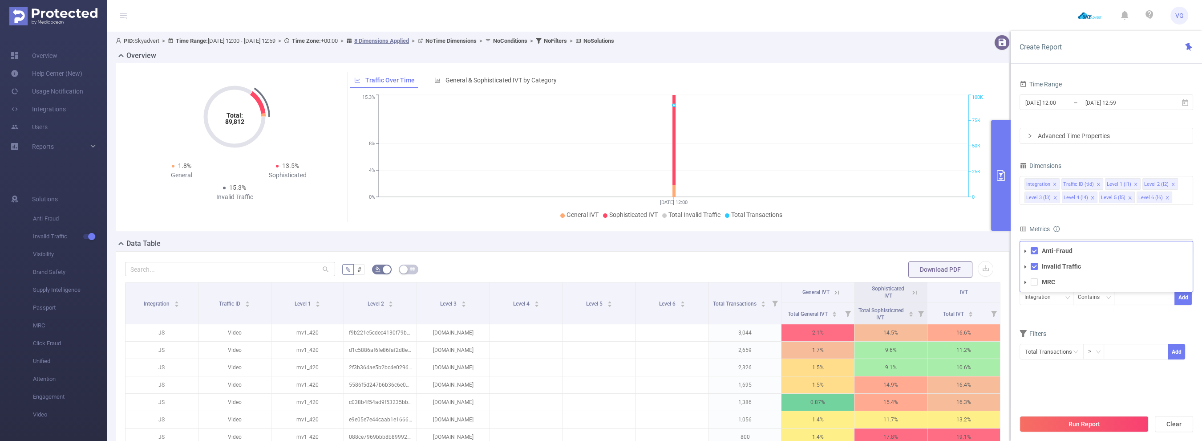 This screenshot has height=441, width=1202. Describe the element at coordinates (1092, 297) in the screenshot. I see `div: Contains` at that location.